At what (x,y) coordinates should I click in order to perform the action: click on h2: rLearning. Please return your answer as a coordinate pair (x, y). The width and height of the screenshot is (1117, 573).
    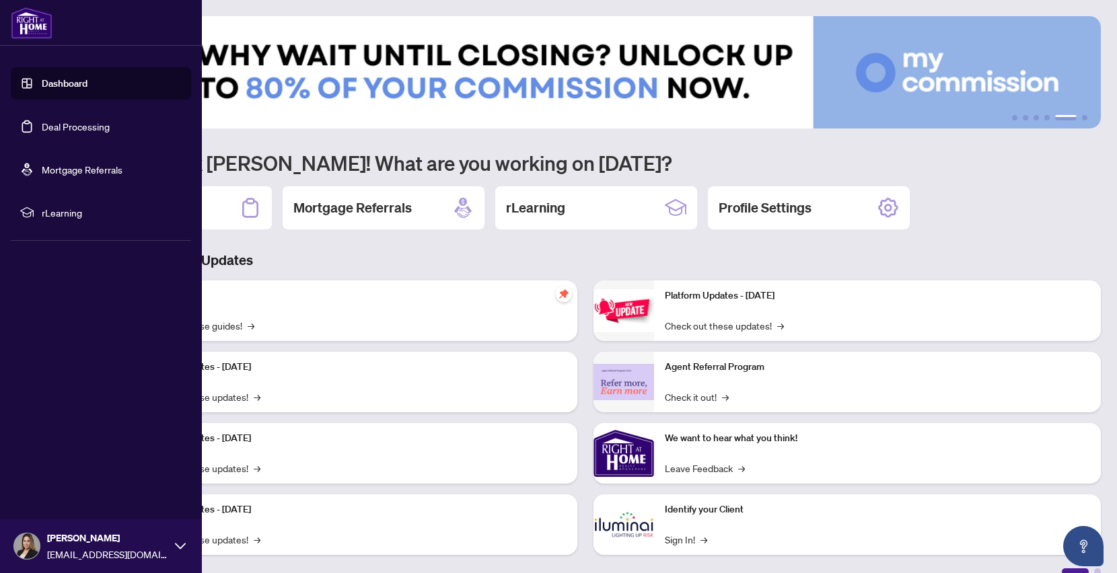
    Looking at the image, I should click on (535, 208).